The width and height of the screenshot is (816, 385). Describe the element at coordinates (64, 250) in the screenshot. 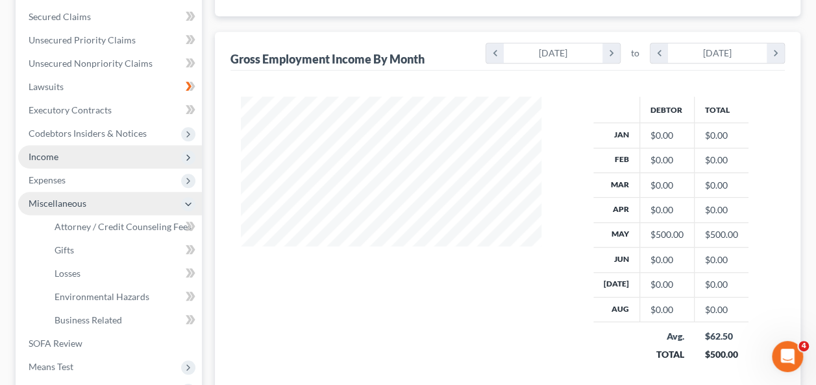

I see `span: Gifts` at that location.